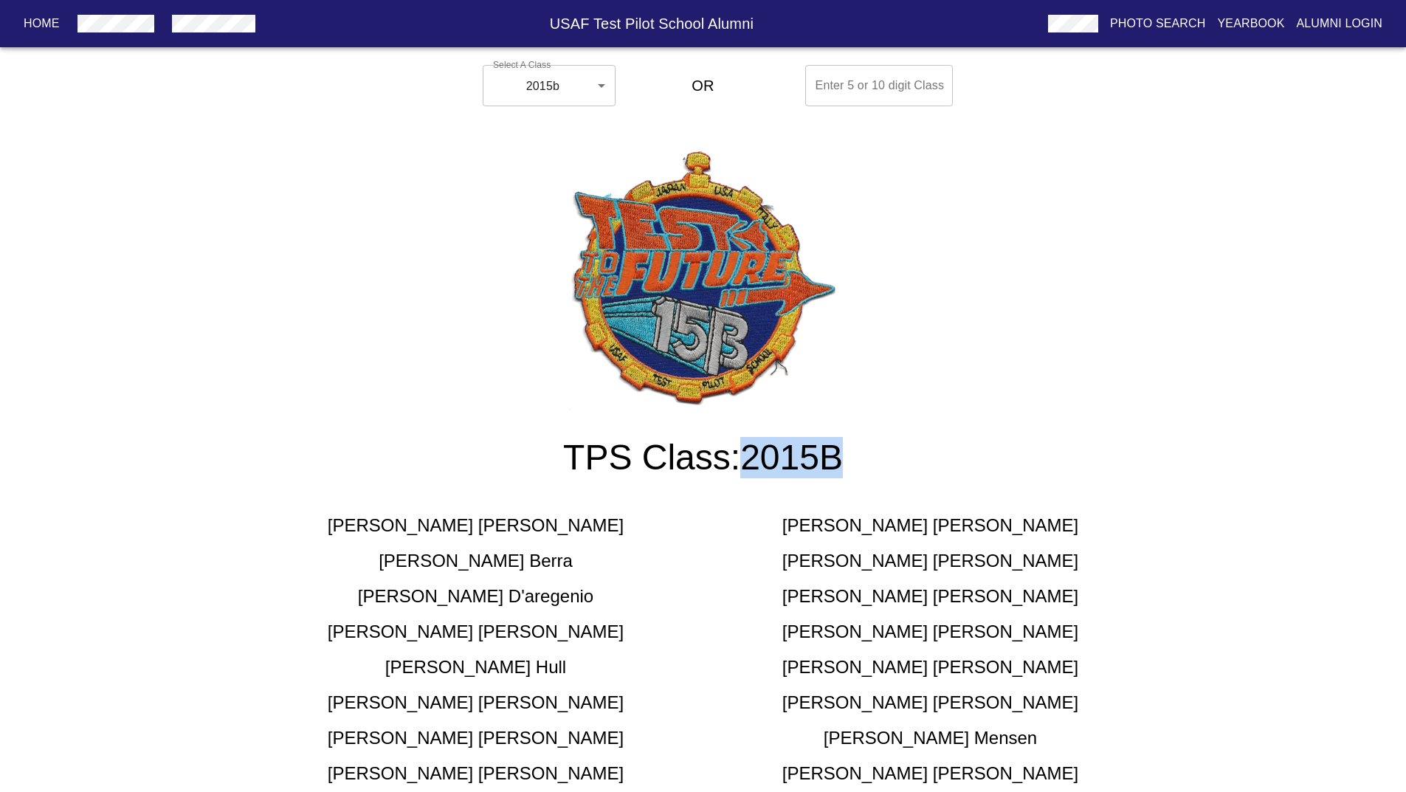 This screenshot has height=792, width=1406. What do you see at coordinates (41, 24) in the screenshot?
I see `a: Home` at bounding box center [41, 24].